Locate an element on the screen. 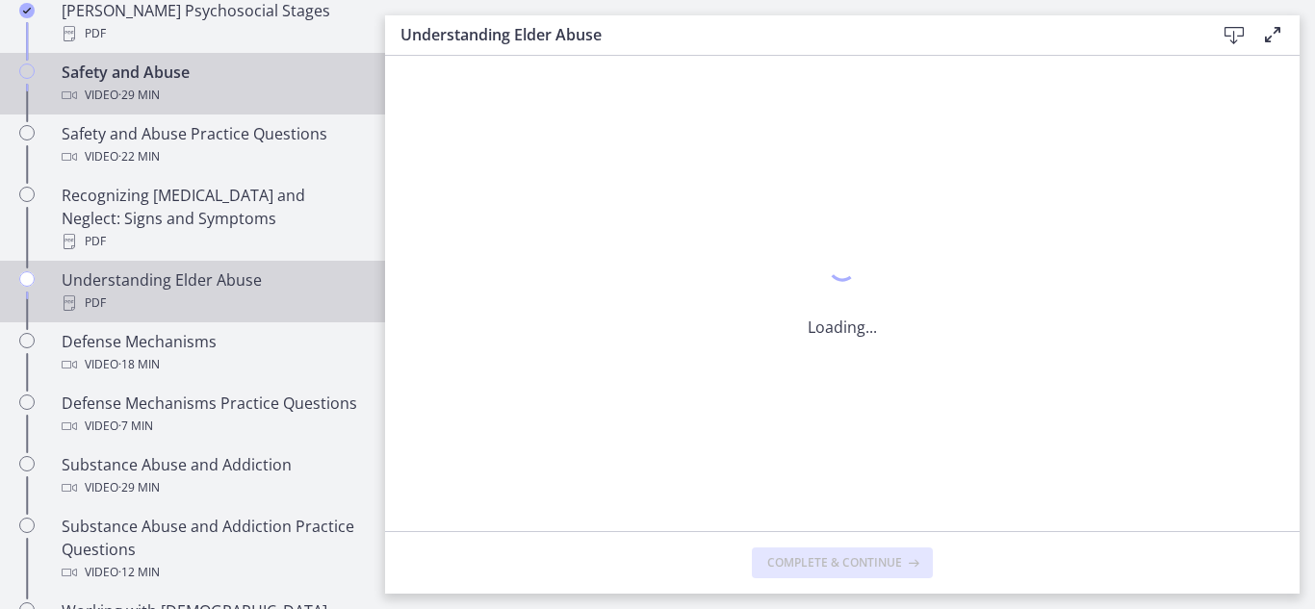 Image resolution: width=1315 pixels, height=609 pixels. span: · 22 min is located at coordinates (139, 157).